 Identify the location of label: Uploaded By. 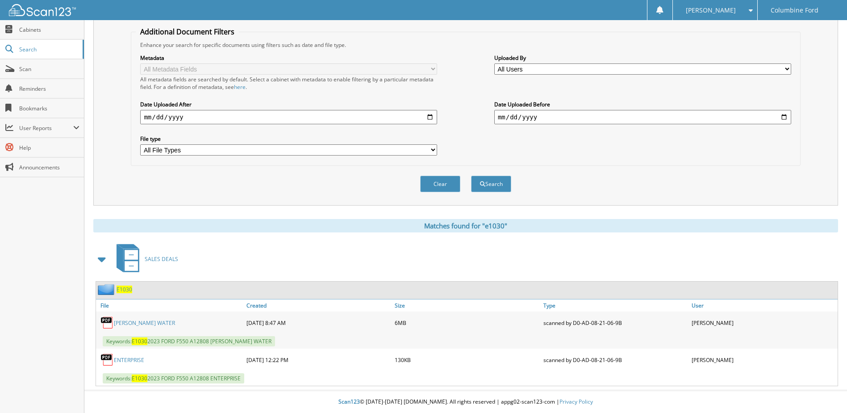
(643, 58).